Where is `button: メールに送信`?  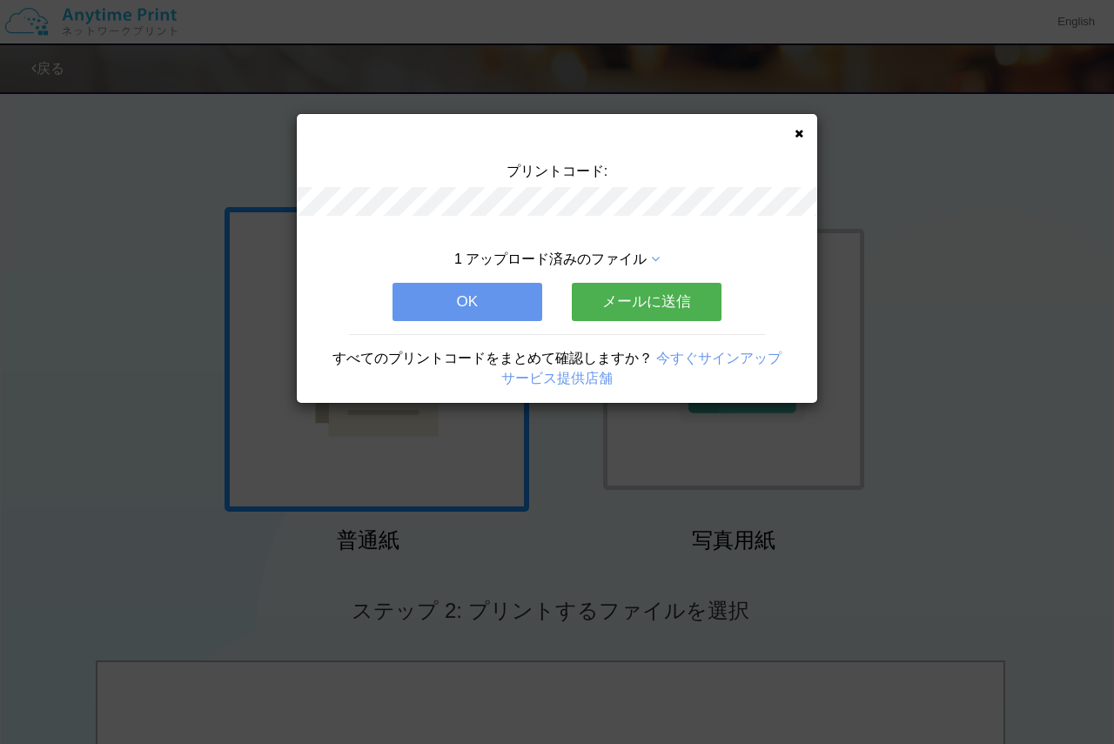 button: メールに送信 is located at coordinates (647, 302).